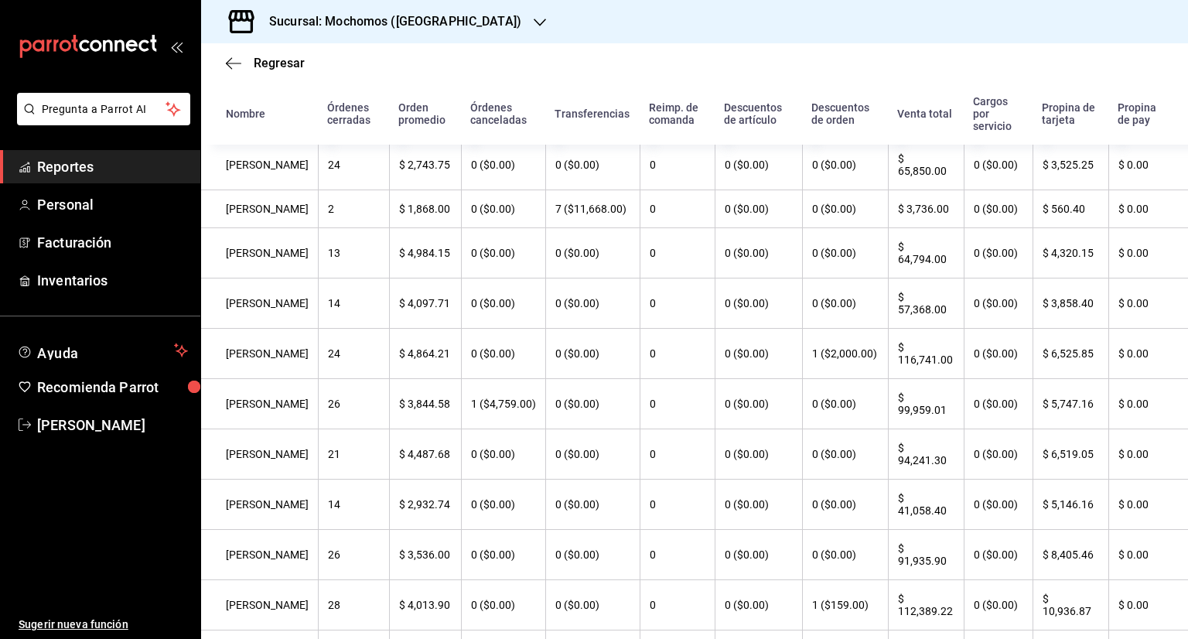 Image resolution: width=1188 pixels, height=639 pixels. I want to click on th: Órdenes cerradas, so click(354, 114).